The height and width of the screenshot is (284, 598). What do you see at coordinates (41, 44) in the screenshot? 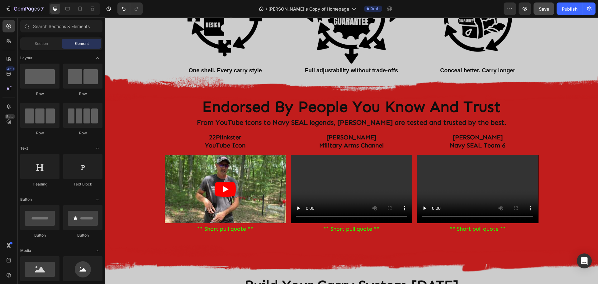
I see `span: Section` at bounding box center [41, 44].